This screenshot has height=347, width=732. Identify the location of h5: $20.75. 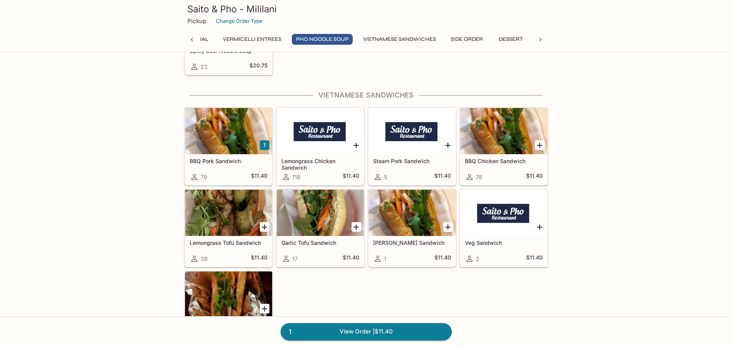
(258, 67).